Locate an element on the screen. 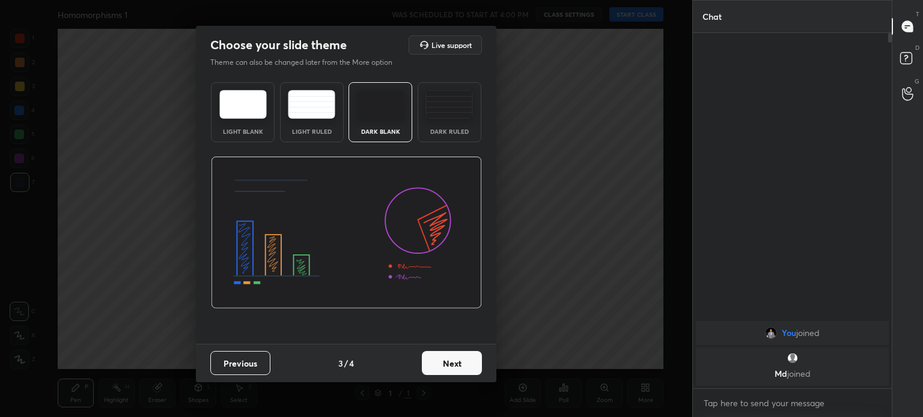 This screenshot has width=923, height=417. div: Dark Blank is located at coordinates (380, 132).